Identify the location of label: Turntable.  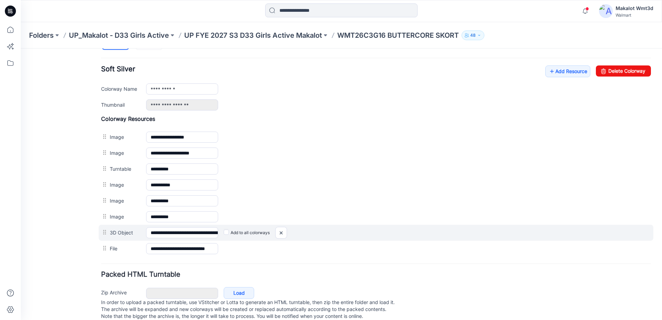
(104, 120).